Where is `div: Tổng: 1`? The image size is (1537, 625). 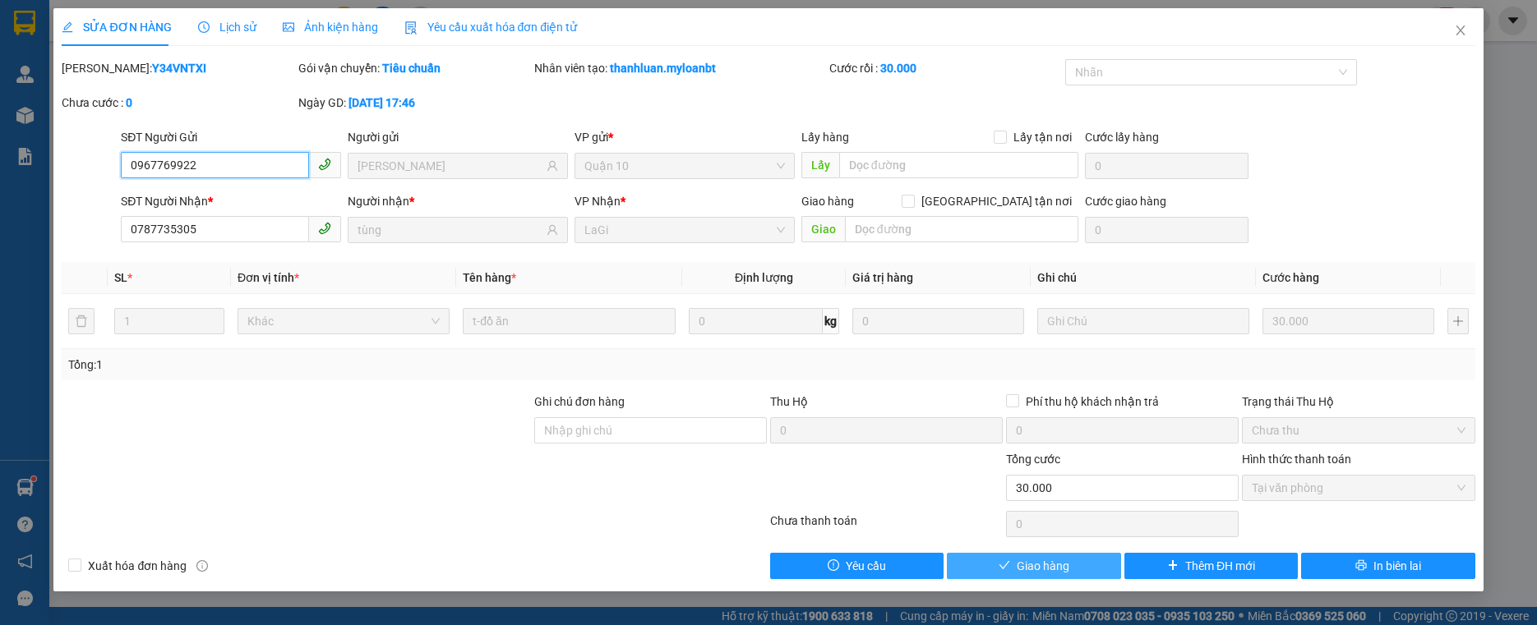 div: Tổng: 1 is located at coordinates (330, 365).